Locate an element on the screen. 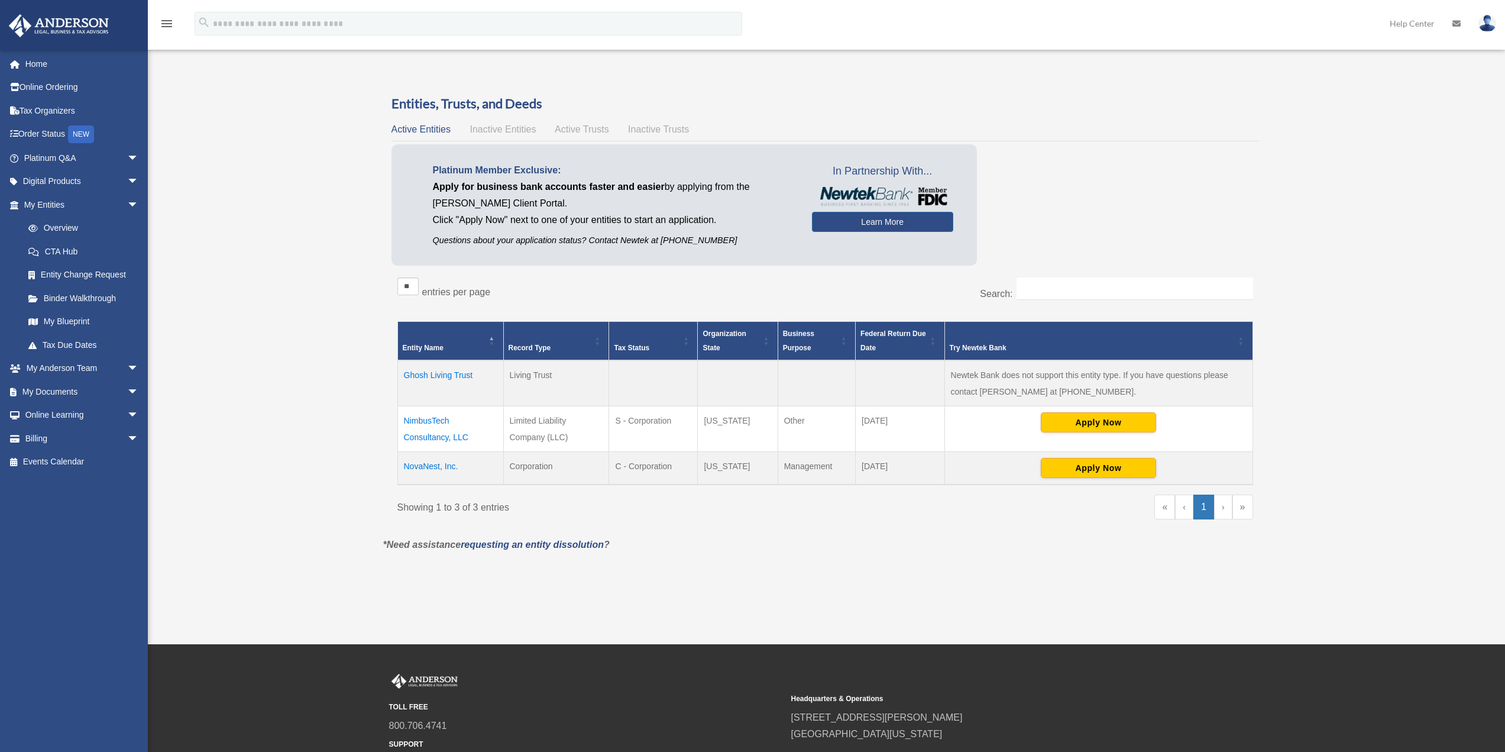 The width and height of the screenshot is (1505, 752). label: entries per page is located at coordinates (457, 292).